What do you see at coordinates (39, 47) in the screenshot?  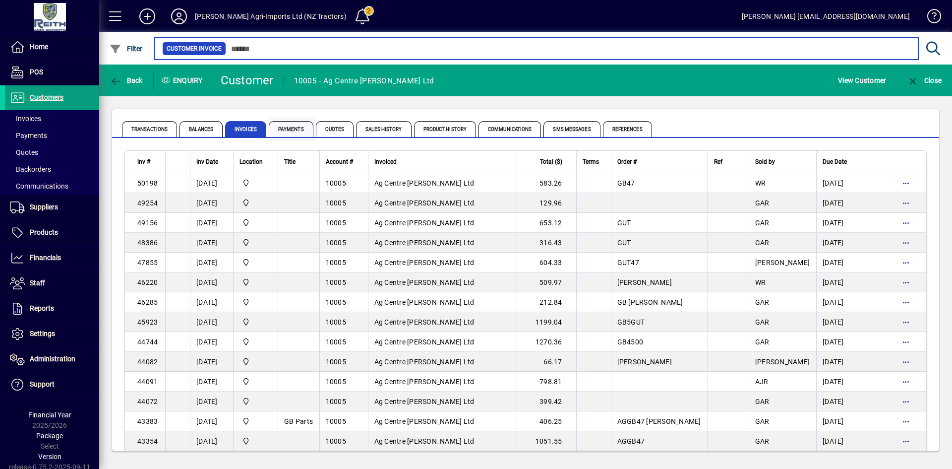 I see `span: Home` at bounding box center [39, 47].